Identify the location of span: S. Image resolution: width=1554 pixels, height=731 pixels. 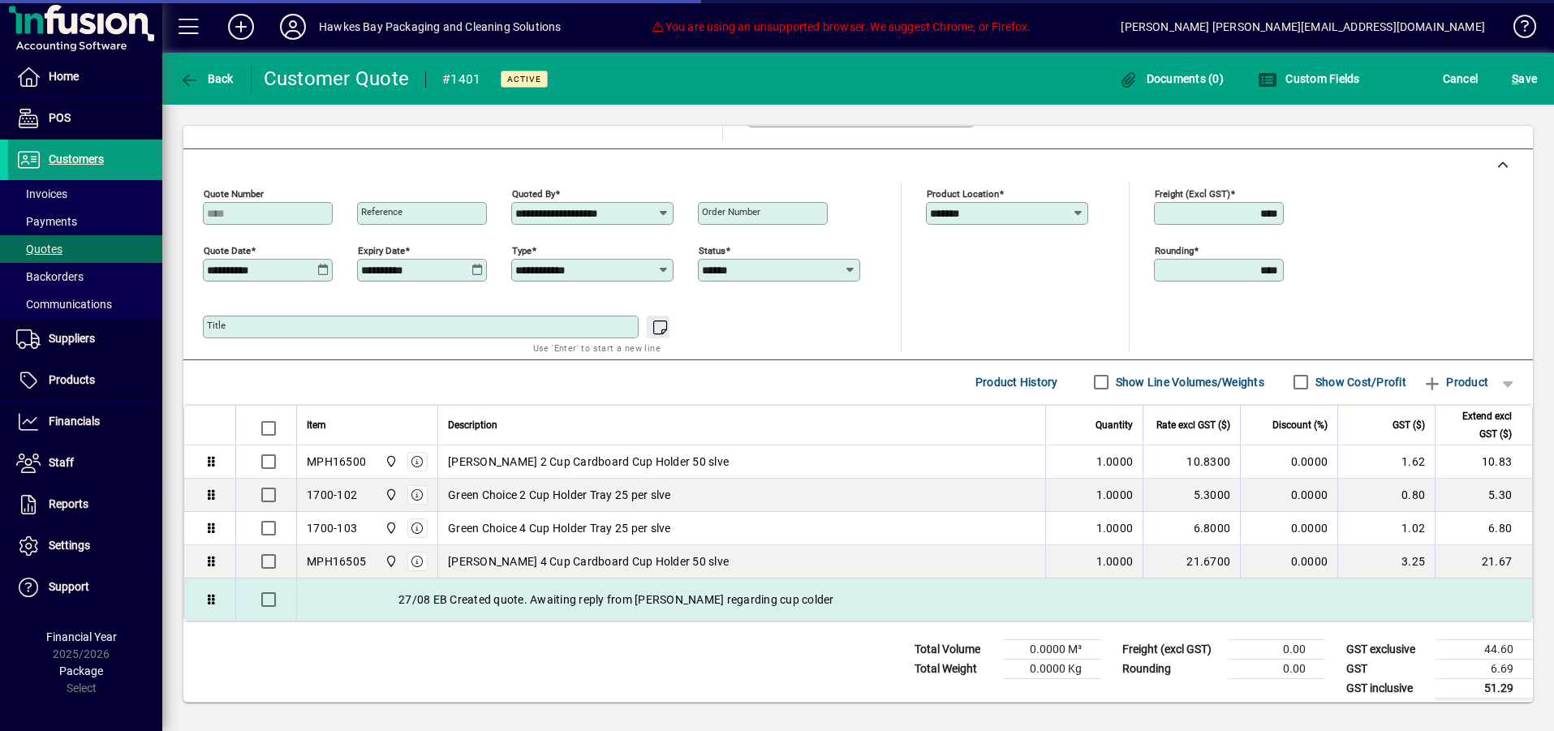
(1515, 79).